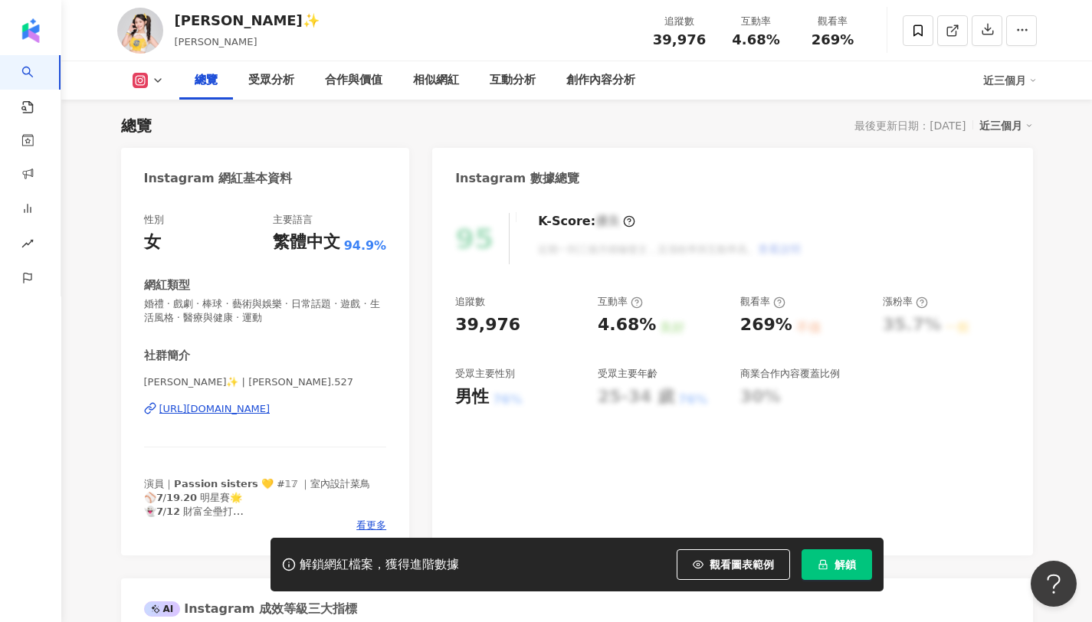 This screenshot has width=1092, height=622. I want to click on span: 婚禮 · 戲劇 · 棒球 · 藝術與娛樂 · 日常話題 · 遊戲 · 生活風格 · 醫療與健康 · 運動, so click(265, 311).